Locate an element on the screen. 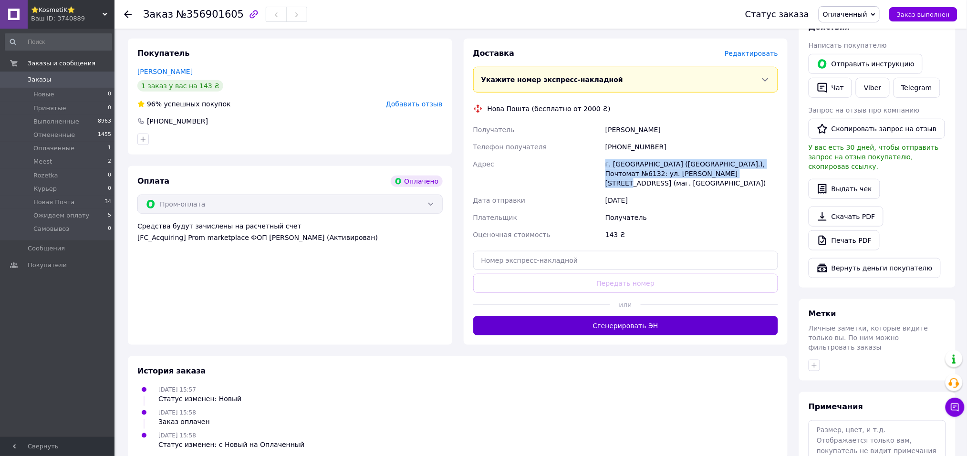  div: Заказ оплачен is located at coordinates (184, 422).